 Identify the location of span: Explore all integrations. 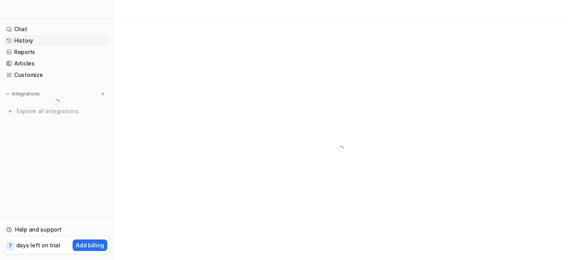
(62, 111).